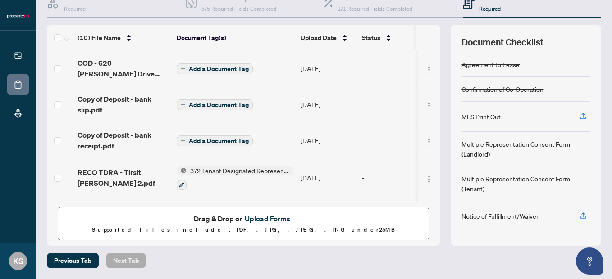 The width and height of the screenshot is (612, 279). I want to click on span: KS, so click(18, 261).